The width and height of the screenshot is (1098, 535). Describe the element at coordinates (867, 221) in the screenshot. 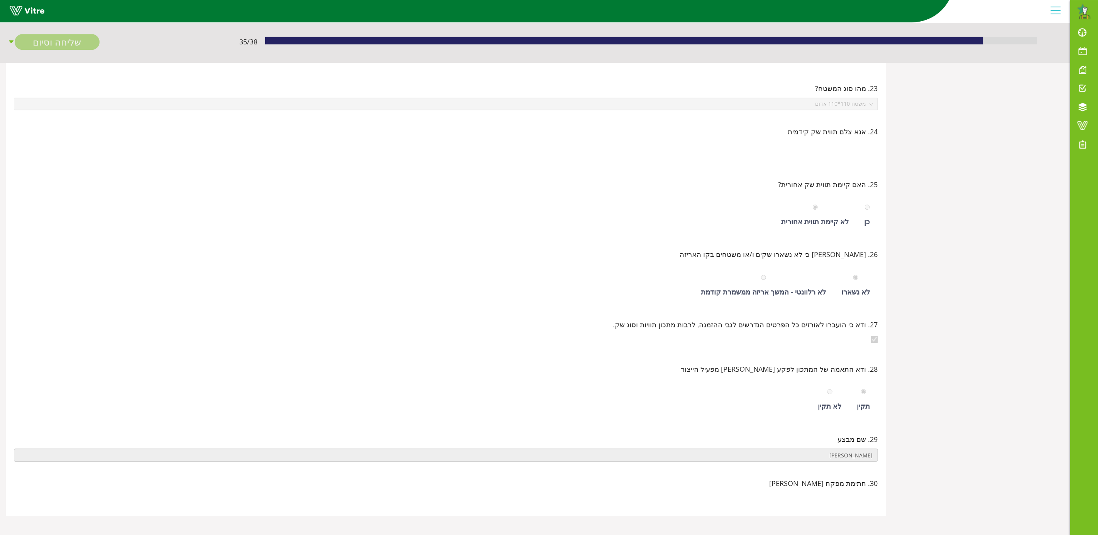

I see `div: כן` at that location.